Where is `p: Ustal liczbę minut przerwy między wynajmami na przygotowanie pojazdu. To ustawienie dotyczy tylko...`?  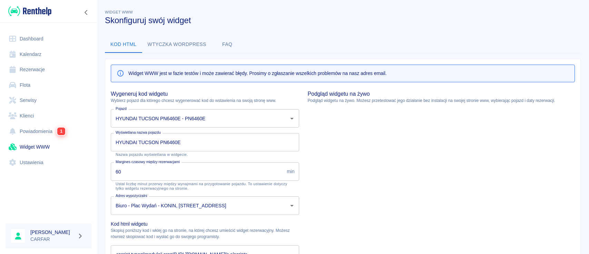 p: Ustal liczbę minut przerwy między wynajmami na przygotowanie pojazdu. To ustawienie dotyczy tylko... is located at coordinates (205, 186).